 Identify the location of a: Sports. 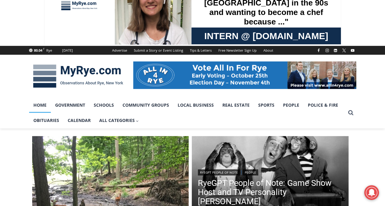
(266, 105).